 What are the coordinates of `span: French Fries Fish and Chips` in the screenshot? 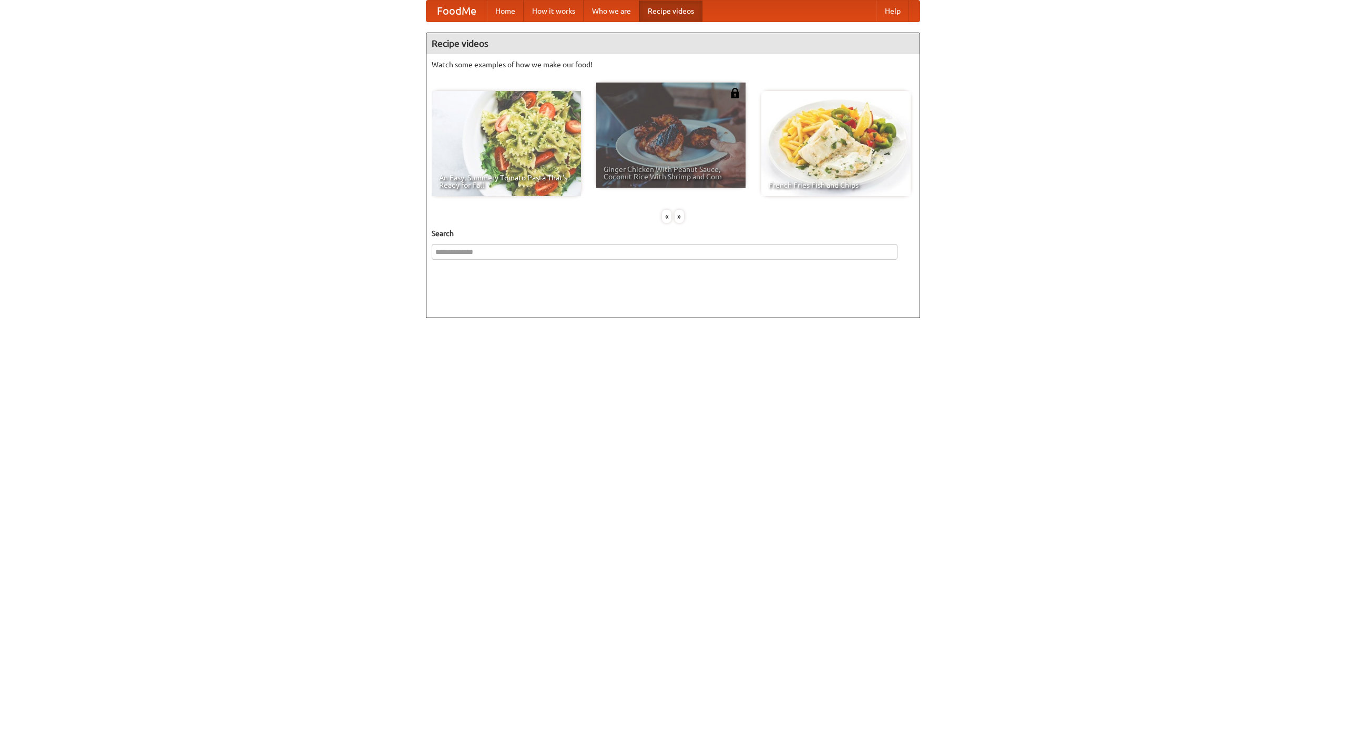 It's located at (836, 185).